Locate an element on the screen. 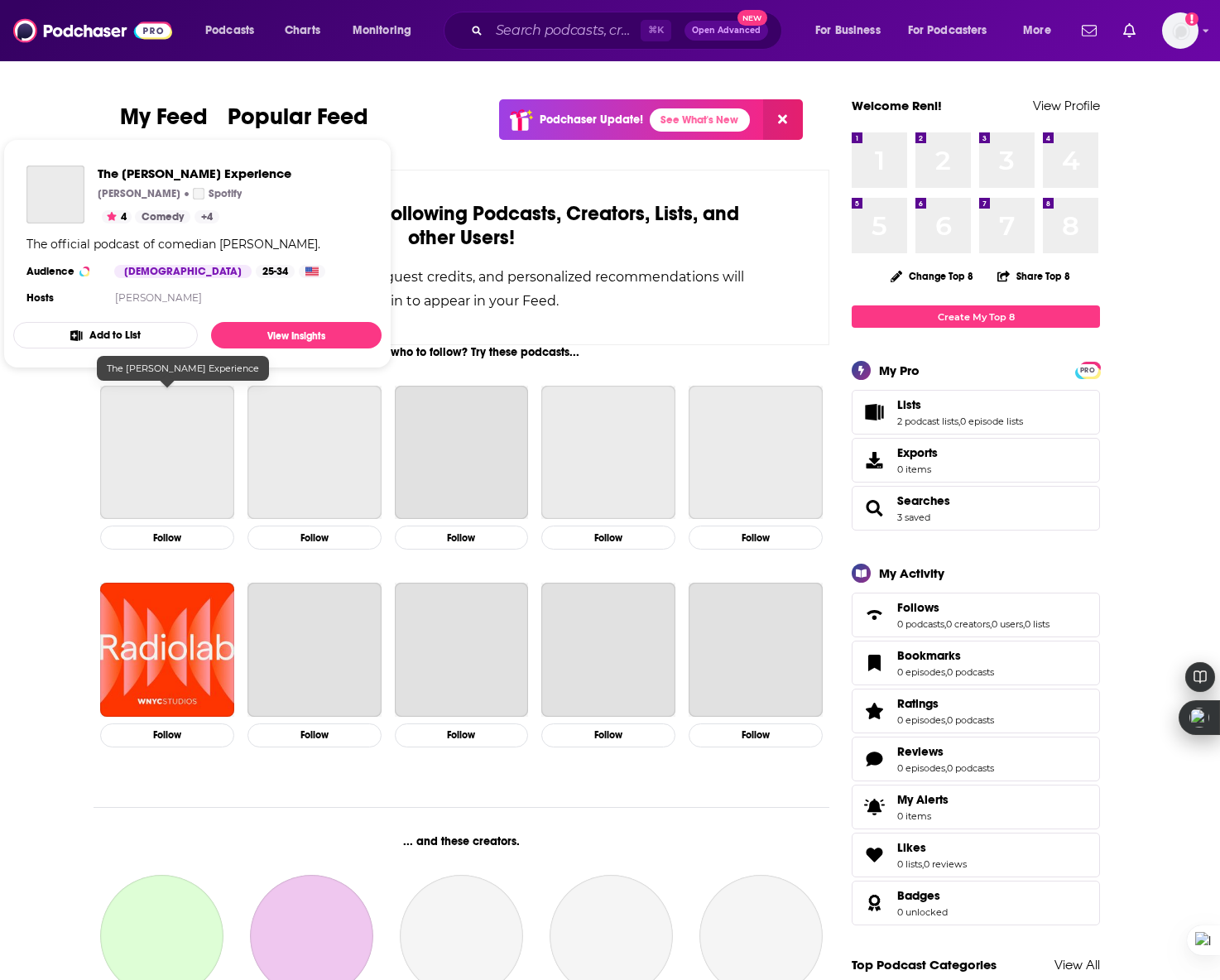 This screenshot has width=1220, height=980. a: This American Life is located at coordinates (315, 453).